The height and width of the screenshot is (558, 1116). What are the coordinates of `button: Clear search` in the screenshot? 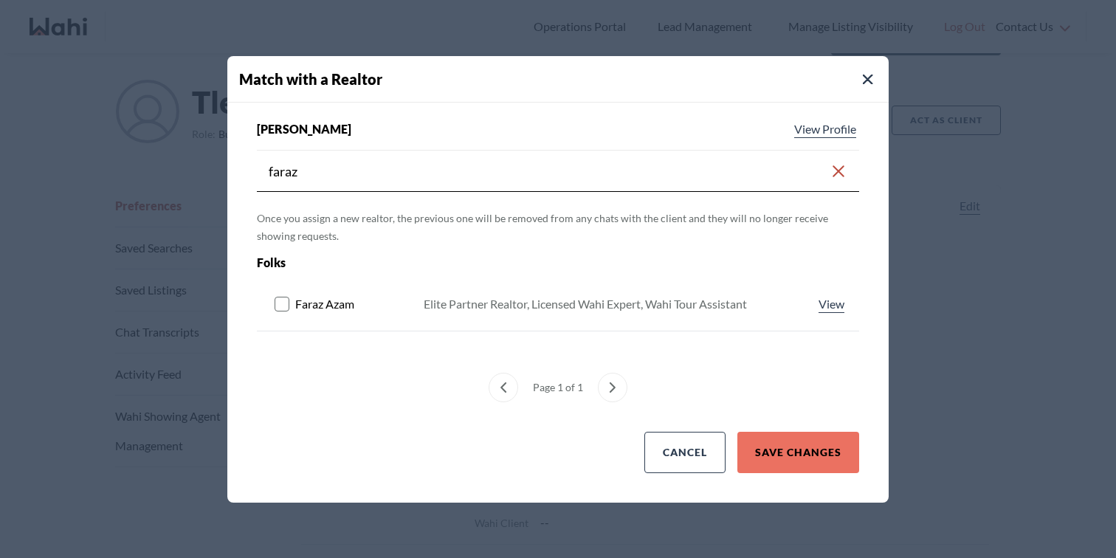 It's located at (838, 171).